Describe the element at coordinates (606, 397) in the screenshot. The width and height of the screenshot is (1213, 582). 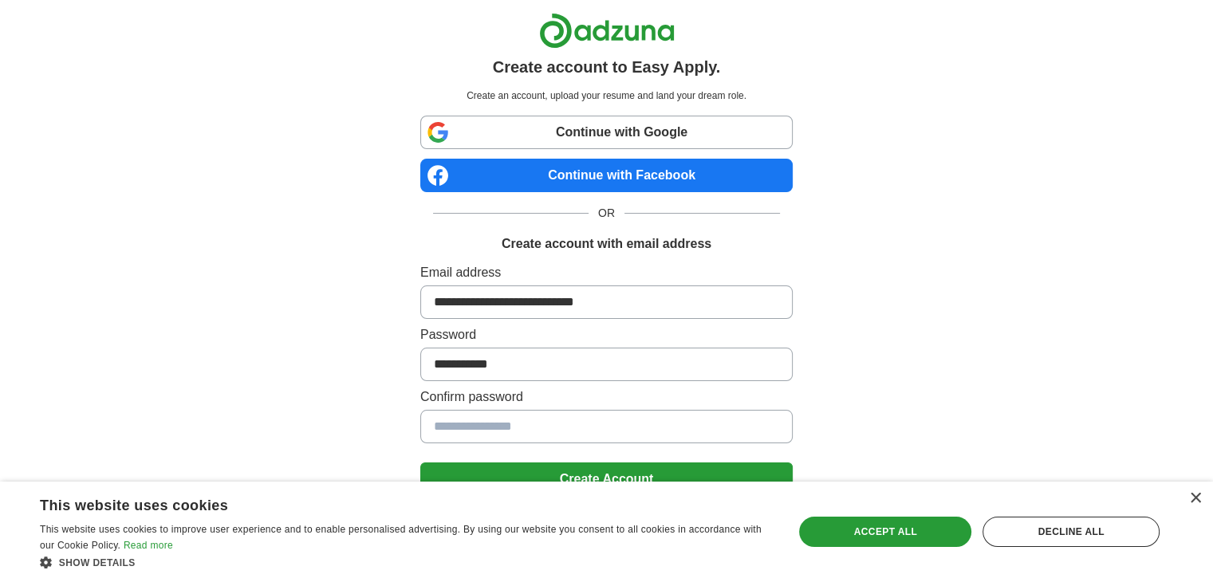
I see `label: Confirm password` at that location.